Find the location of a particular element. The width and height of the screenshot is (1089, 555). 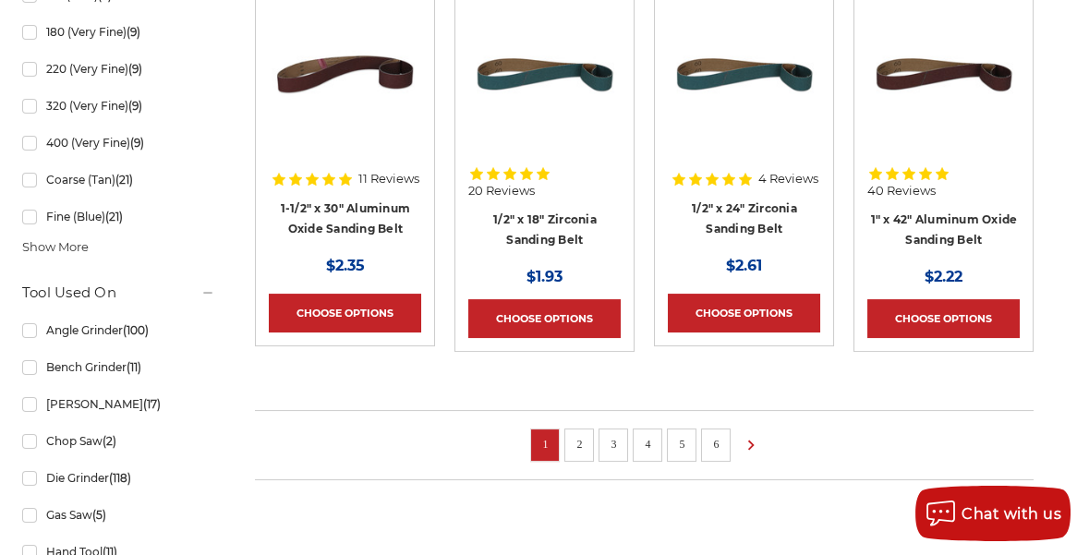

a: 1" x 42" Aluminum Oxide Sanding Belt is located at coordinates (944, 230).